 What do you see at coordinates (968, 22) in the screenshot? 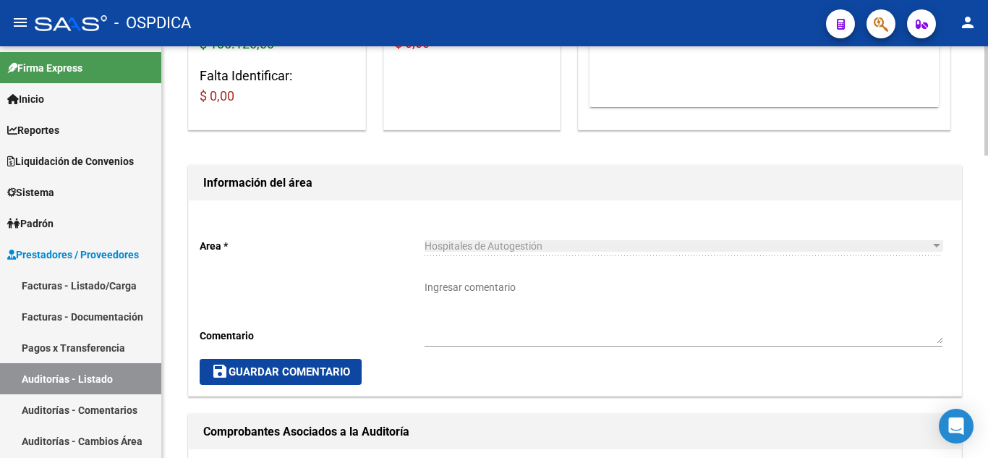
I see `mat-icon: person` at bounding box center [968, 22].